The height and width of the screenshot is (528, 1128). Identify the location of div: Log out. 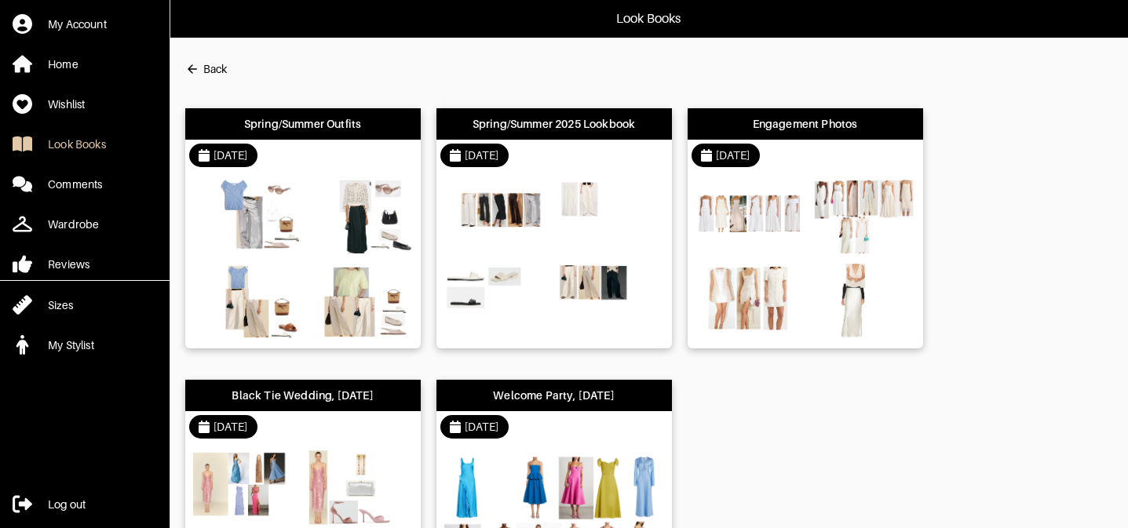
(67, 505).